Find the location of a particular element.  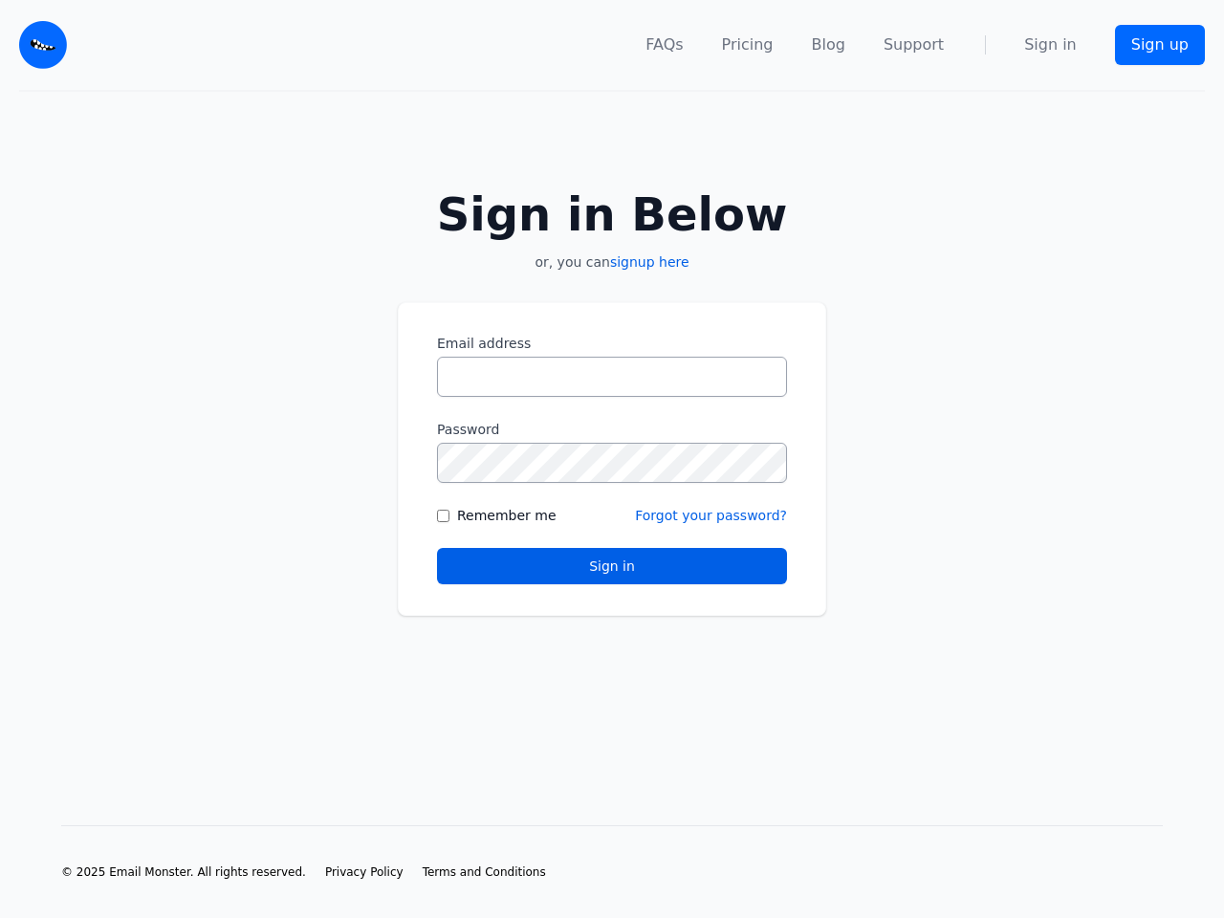

h2: Sign in Below is located at coordinates (612, 214).